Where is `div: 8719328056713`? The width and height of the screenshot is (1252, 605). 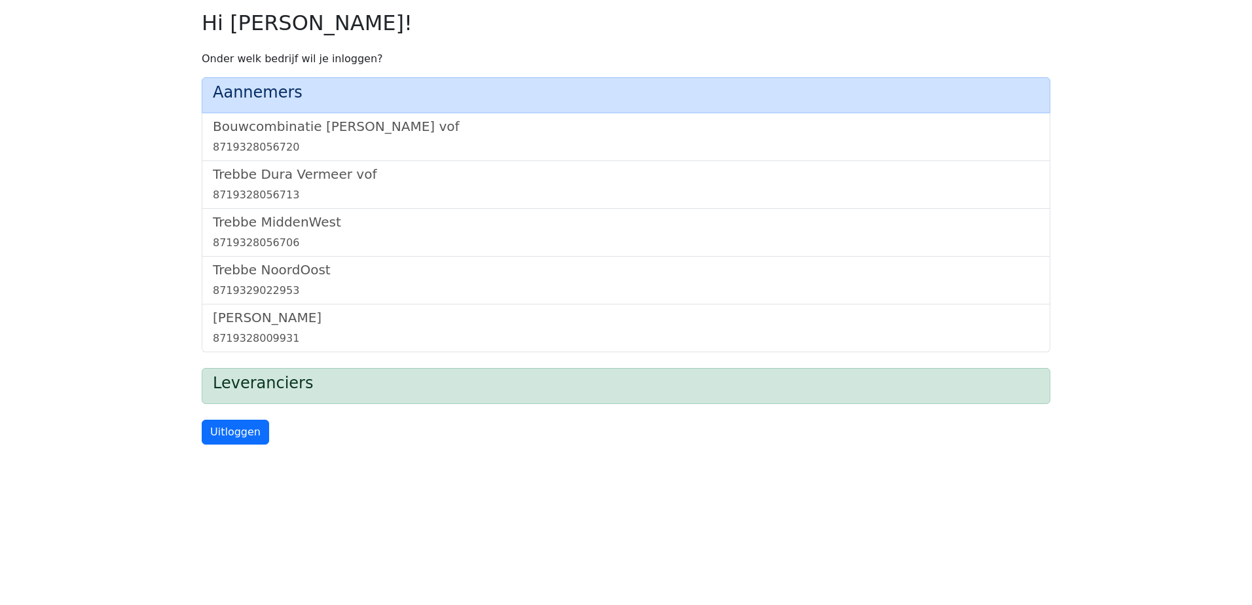 div: 8719328056713 is located at coordinates (626, 195).